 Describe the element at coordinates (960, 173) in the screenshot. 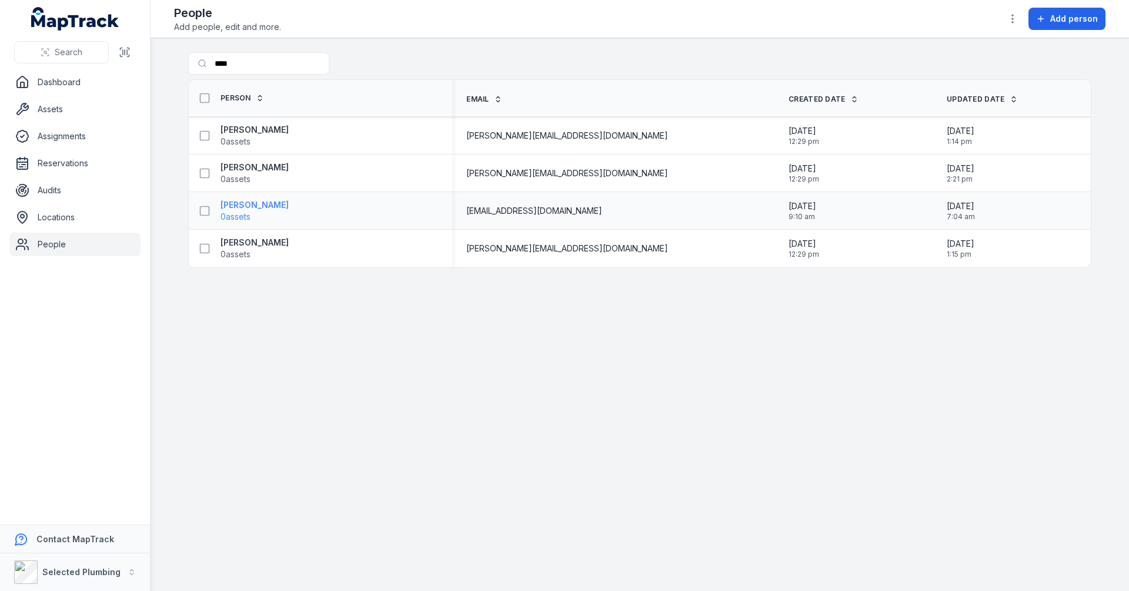

I see `time: 9/1/2025, 2:21:07 PM` at that location.